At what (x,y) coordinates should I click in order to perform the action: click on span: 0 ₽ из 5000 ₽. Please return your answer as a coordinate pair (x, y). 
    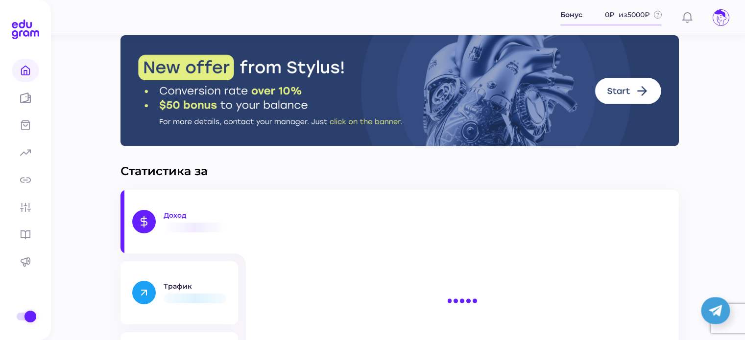
    Looking at the image, I should click on (627, 15).